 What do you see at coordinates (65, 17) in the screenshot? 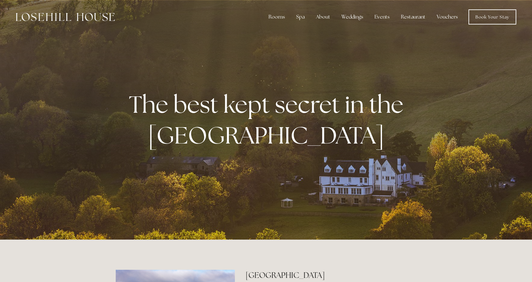
I see `img: Losehill House` at bounding box center [65, 17].